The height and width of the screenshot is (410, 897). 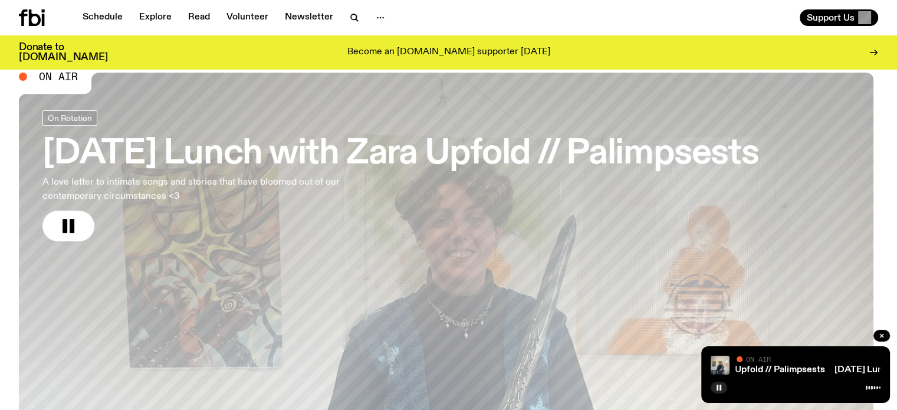 What do you see at coordinates (194, 189) in the screenshot?
I see `p: A love letter to intimate songs and stories that have bloomed out of our contemporary circumstanc...` at bounding box center [194, 189].